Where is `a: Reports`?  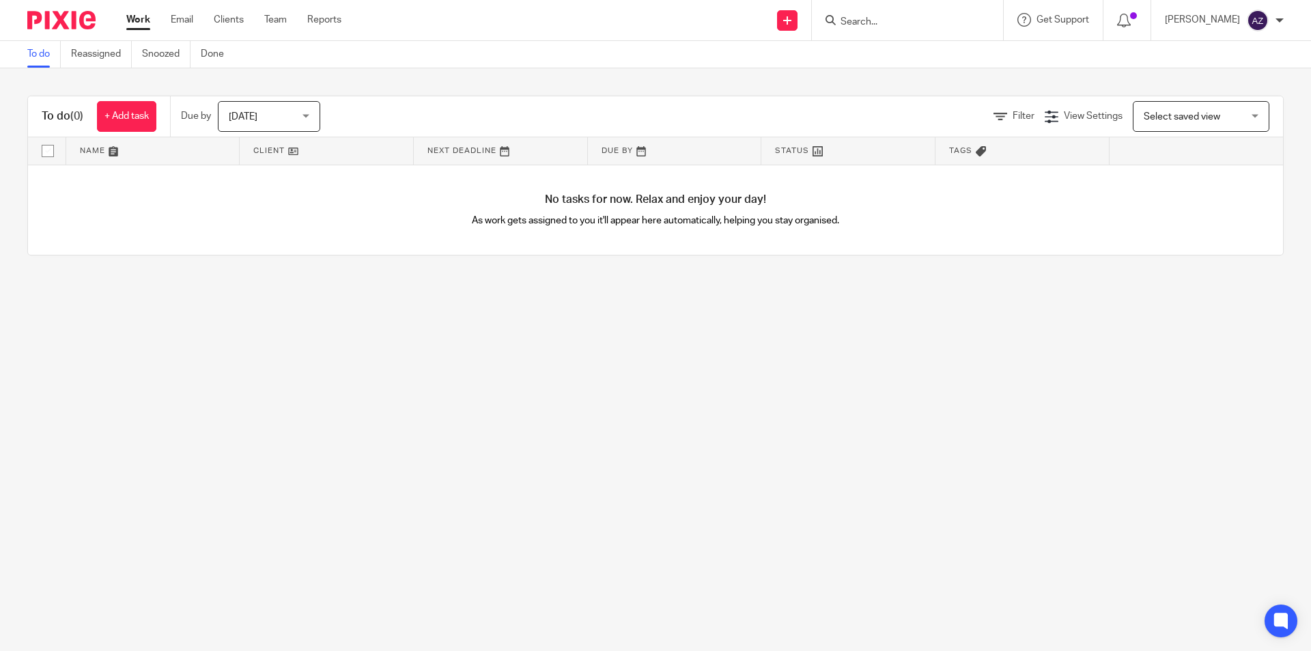 a: Reports is located at coordinates (324, 20).